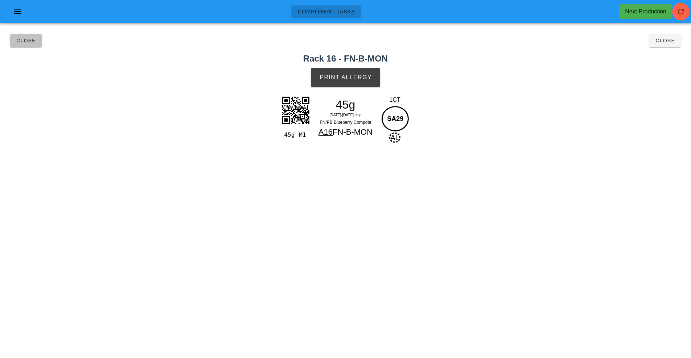  Describe the element at coordinates (325, 132) in the screenshot. I see `span: A16` at that location.